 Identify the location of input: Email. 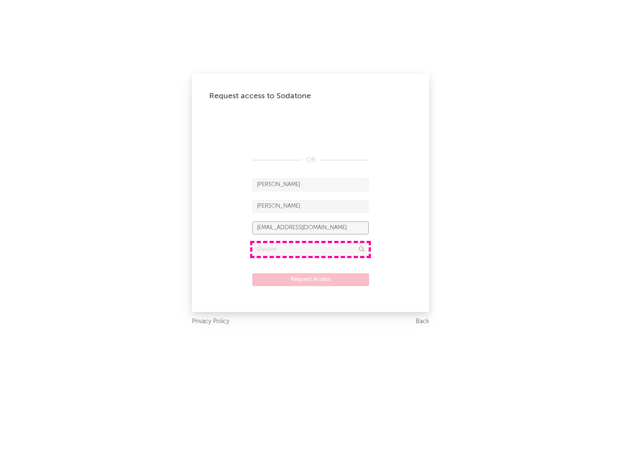
(310, 228).